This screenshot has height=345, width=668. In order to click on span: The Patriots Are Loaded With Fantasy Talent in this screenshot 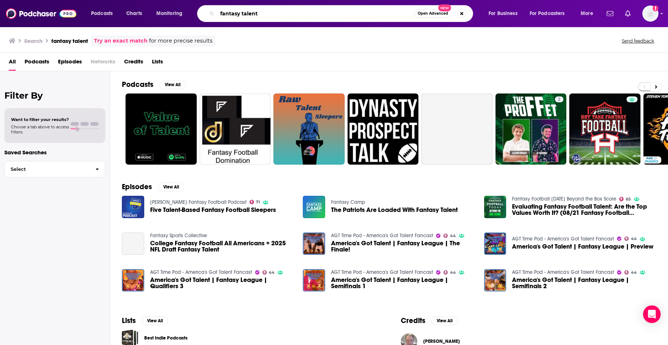, I will do `click(394, 210)`.